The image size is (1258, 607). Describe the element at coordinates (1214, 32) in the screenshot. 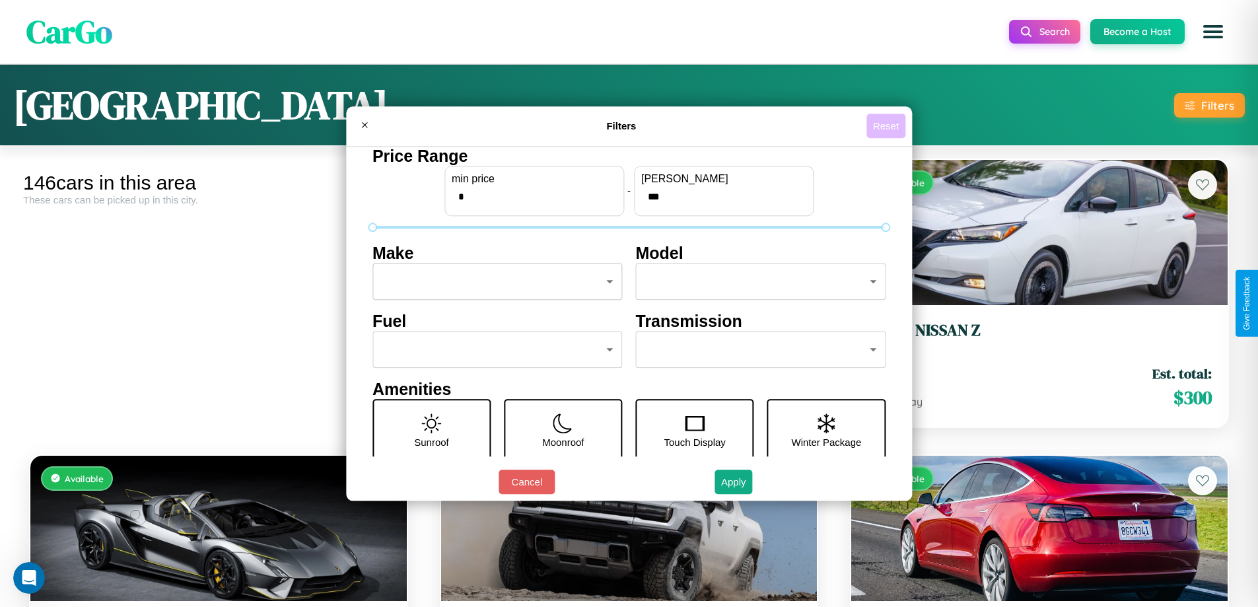

I see `button: Open menu` at that location.